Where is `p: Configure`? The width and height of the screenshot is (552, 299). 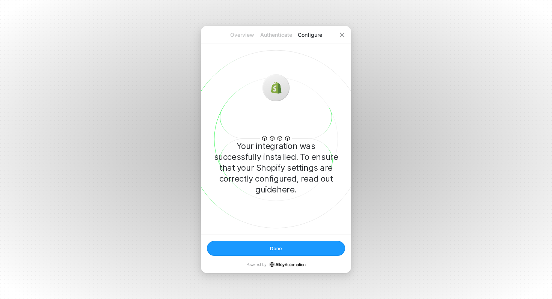 p: Configure is located at coordinates (310, 35).